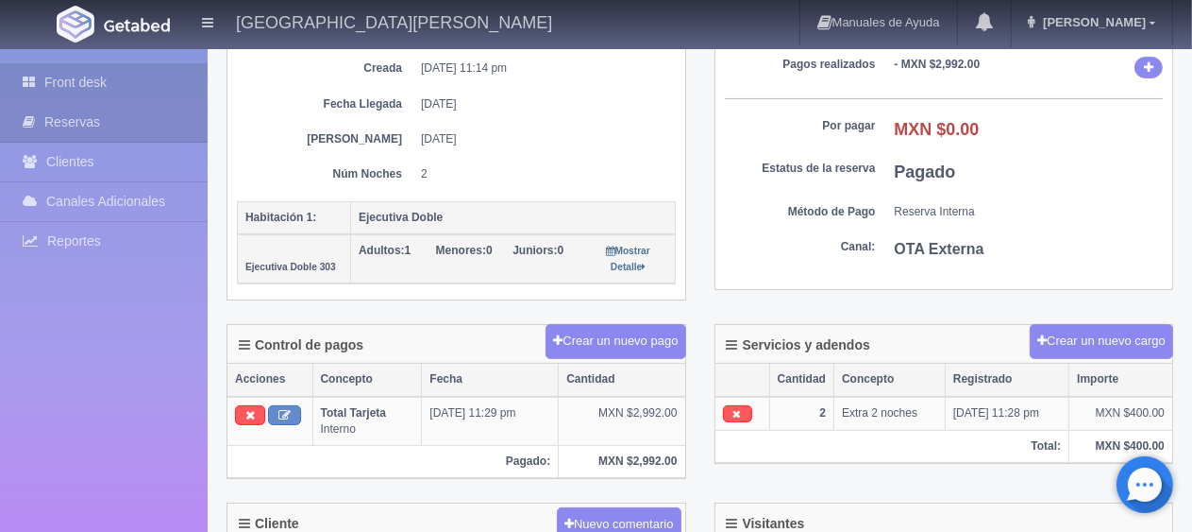 The height and width of the screenshot is (532, 1192). I want to click on th: Importe, so click(1121, 380).